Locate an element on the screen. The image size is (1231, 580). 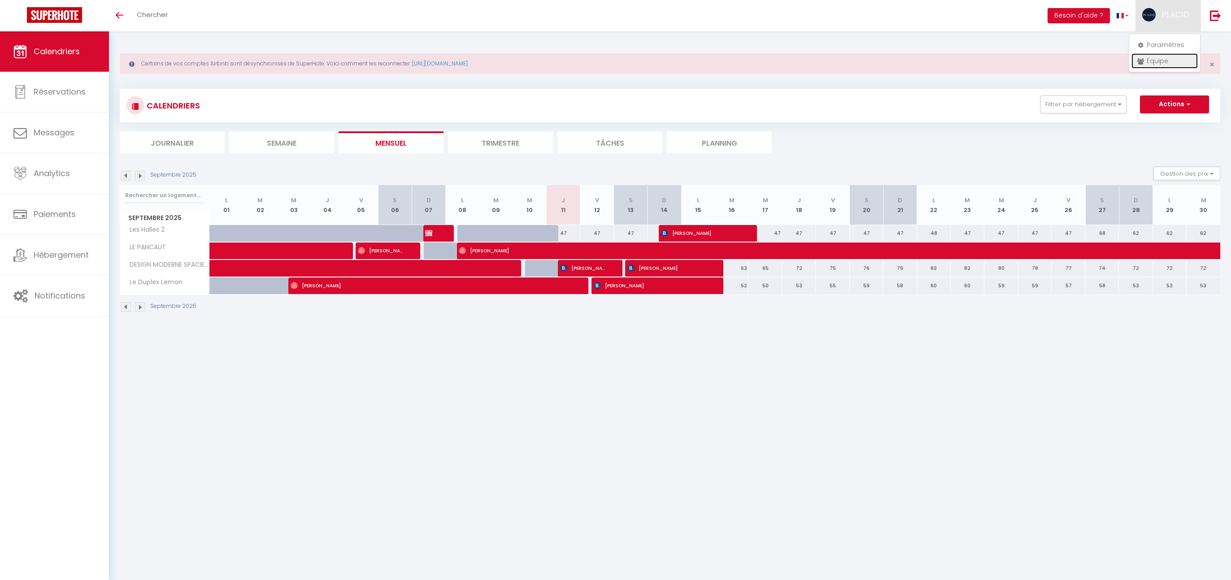
div: 60 is located at coordinates (967, 286).